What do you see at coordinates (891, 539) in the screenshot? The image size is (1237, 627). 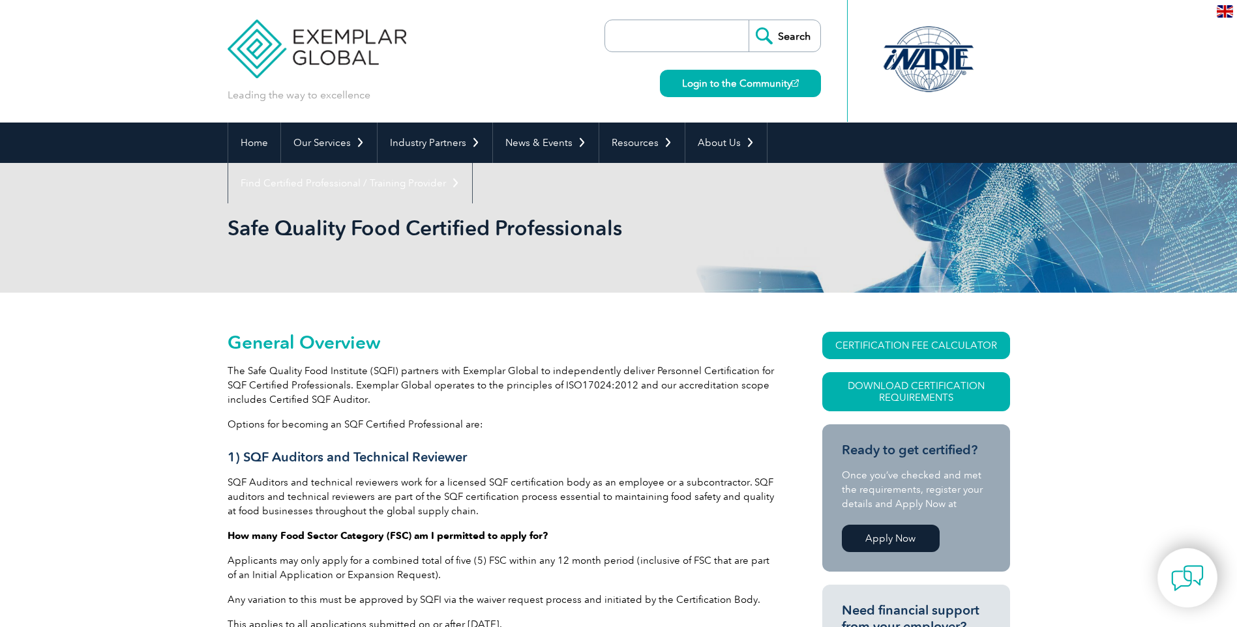 I see `a: Apply Now` at bounding box center [891, 539].